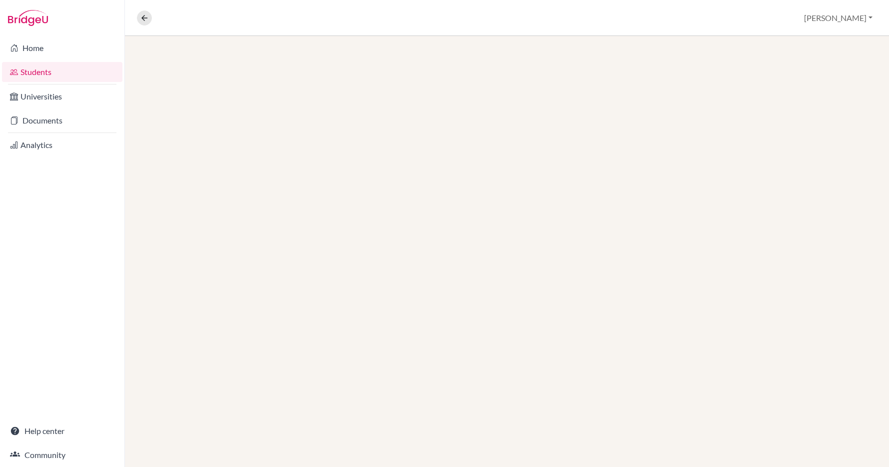 The height and width of the screenshot is (467, 889). I want to click on a: Universities, so click(62, 96).